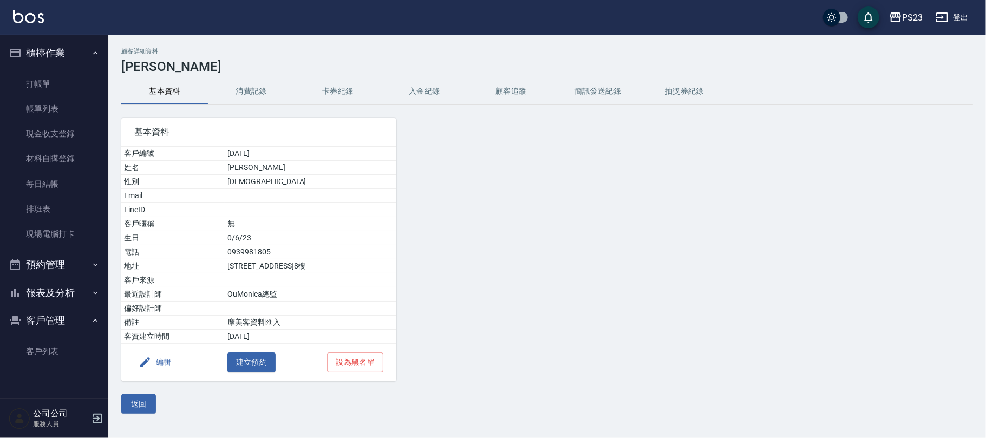 The width and height of the screenshot is (986, 438). What do you see at coordinates (252, 362) in the screenshot?
I see `button: 建立預約` at bounding box center [252, 362].